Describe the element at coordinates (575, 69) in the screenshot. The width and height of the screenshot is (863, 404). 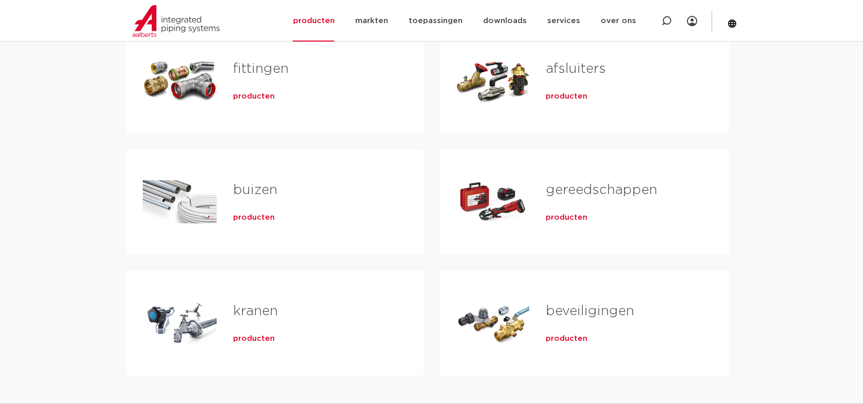
I see `a: afsluiters` at that location.